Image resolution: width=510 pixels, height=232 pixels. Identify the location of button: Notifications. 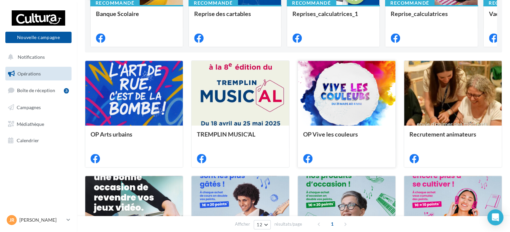
(37, 57).